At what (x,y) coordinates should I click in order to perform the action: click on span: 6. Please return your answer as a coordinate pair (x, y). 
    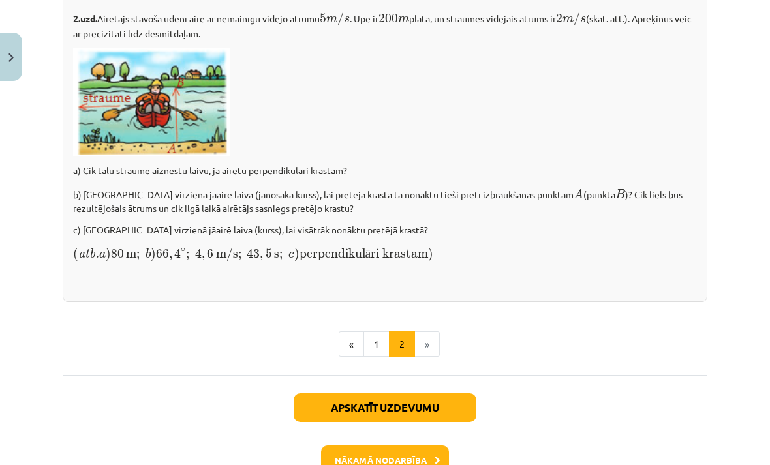
    Looking at the image, I should click on (210, 254).